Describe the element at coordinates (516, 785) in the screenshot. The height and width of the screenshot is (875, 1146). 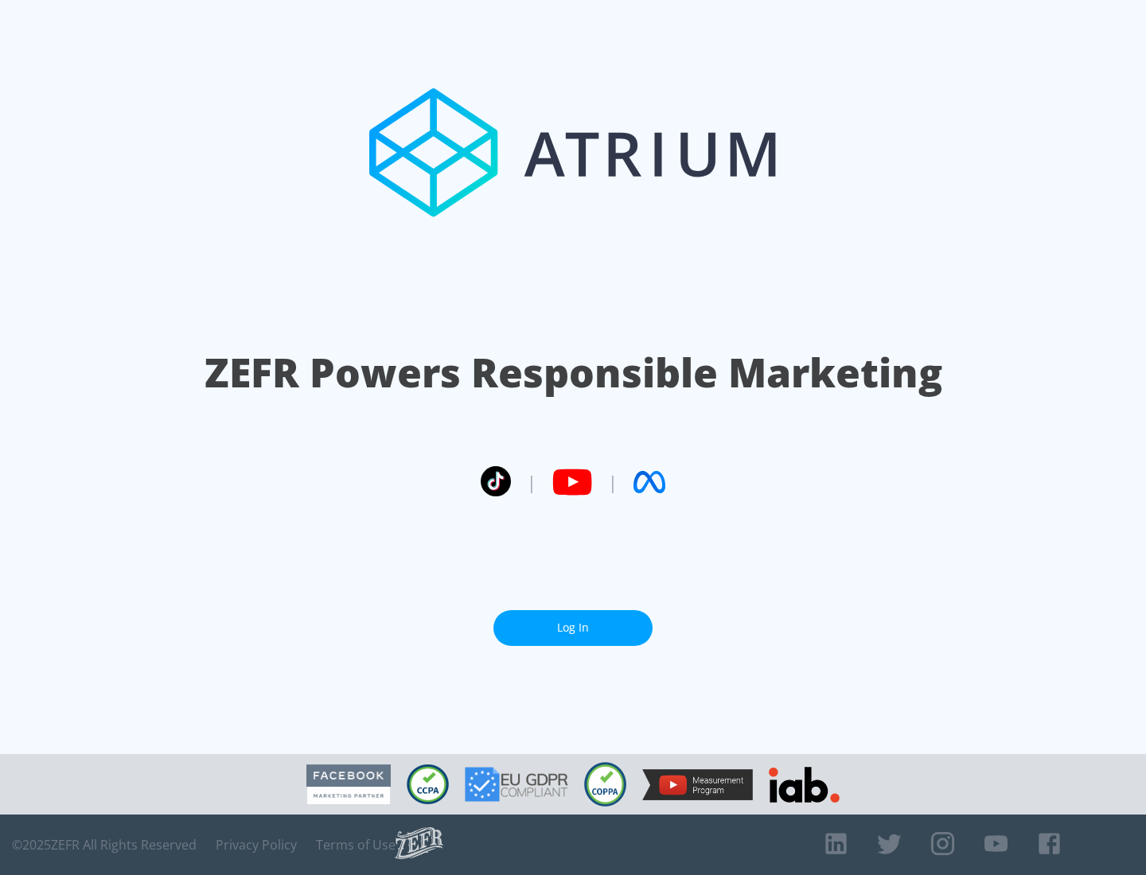
I see `img: GDPR Compliant` at that location.